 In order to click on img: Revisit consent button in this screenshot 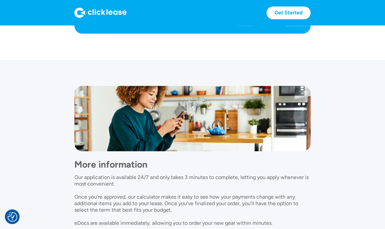, I will do `click(12, 217)`.